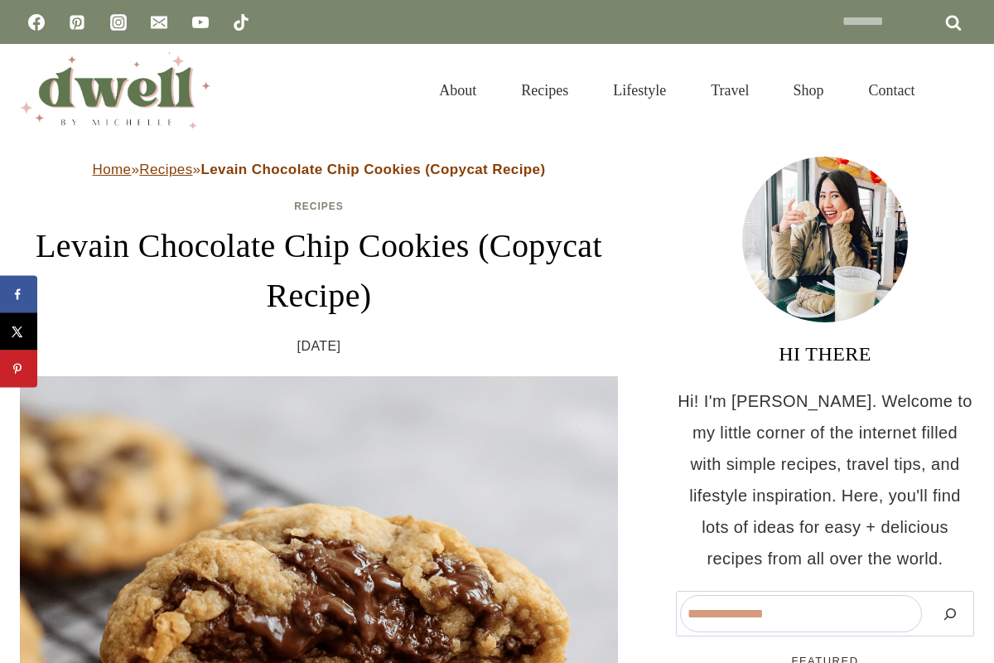 This screenshot has height=663, width=994. Describe the element at coordinates (200, 22) in the screenshot. I see `a: YouTube` at that location.